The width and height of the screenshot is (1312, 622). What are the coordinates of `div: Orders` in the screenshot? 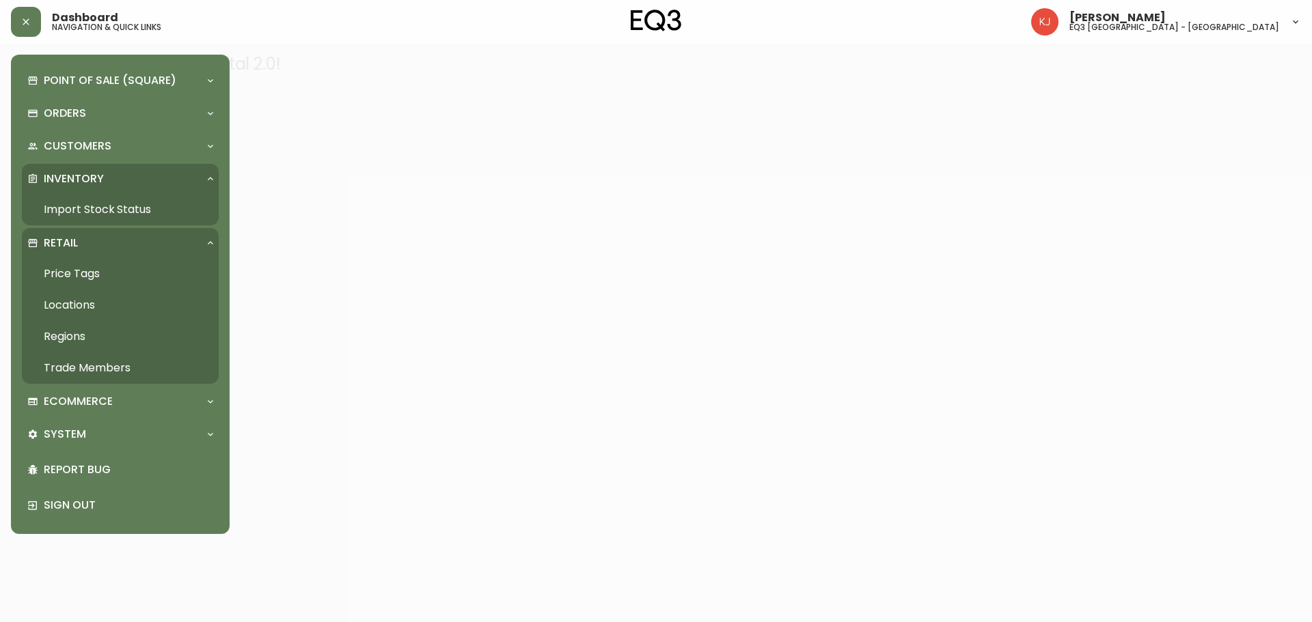 It's located at (120, 113).